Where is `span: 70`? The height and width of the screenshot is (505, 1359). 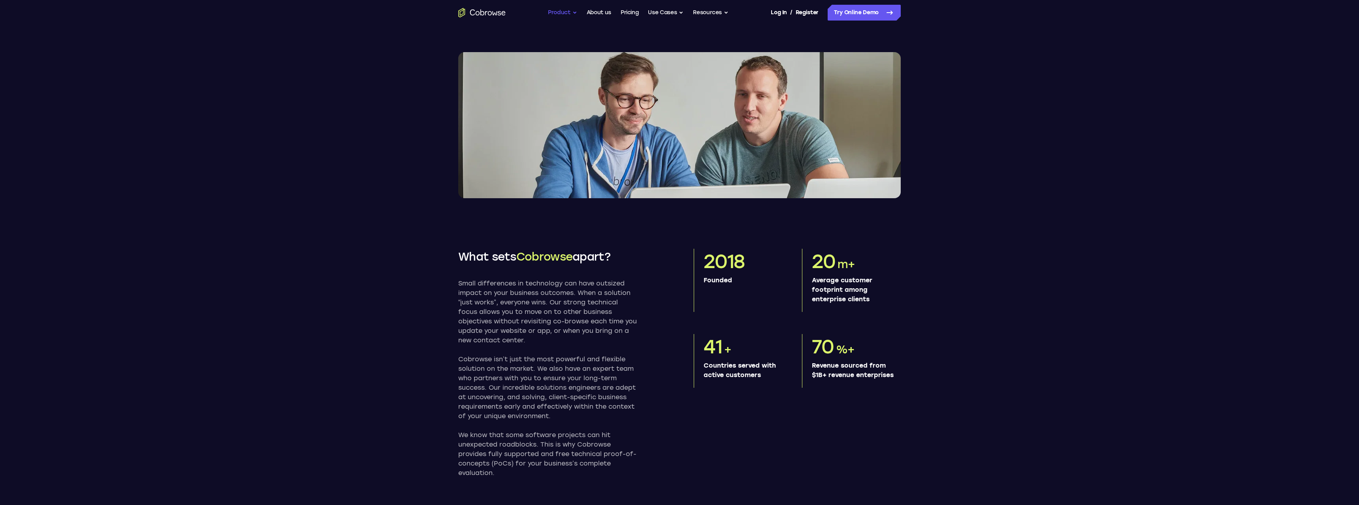 span: 70 is located at coordinates (823, 347).